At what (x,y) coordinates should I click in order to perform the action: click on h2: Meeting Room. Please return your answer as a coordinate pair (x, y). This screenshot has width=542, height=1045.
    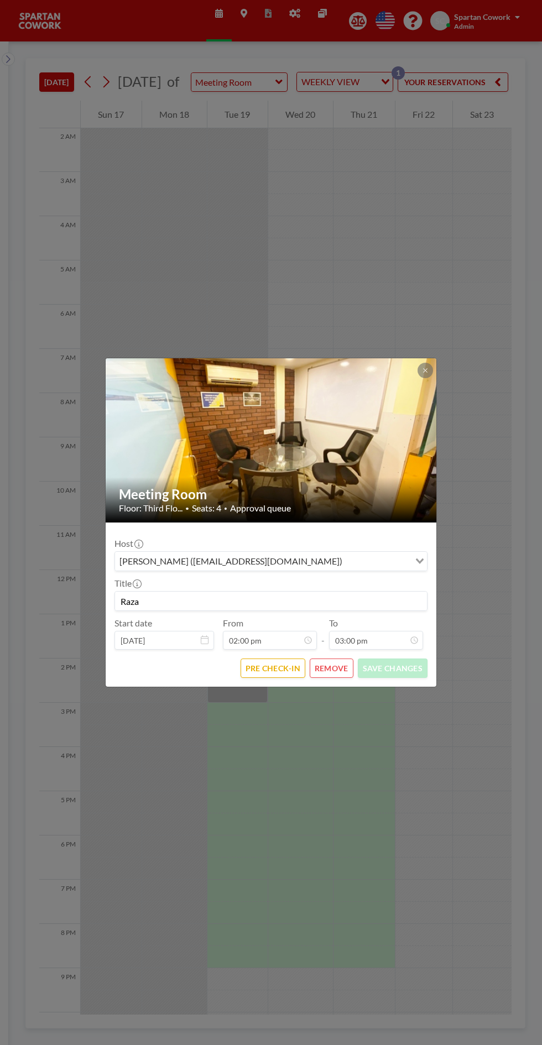
    Looking at the image, I should click on (272, 494).